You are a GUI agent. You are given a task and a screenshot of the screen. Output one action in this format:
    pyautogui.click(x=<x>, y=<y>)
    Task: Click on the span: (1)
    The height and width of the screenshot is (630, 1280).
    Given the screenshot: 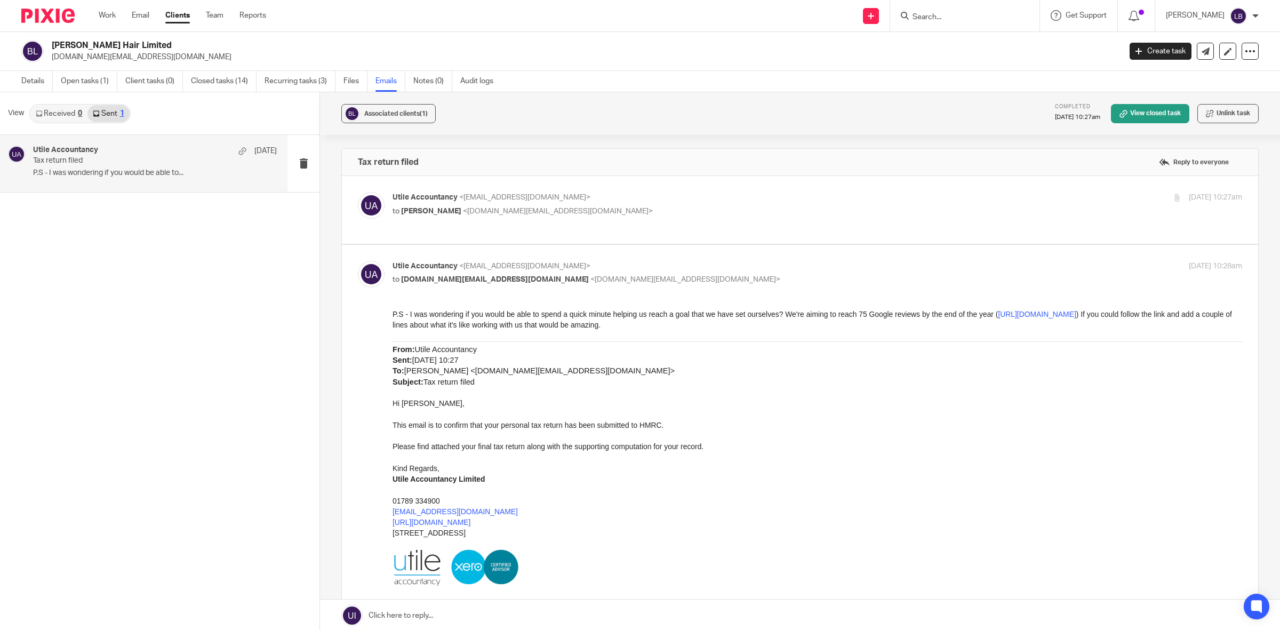 What is the action you would take?
    pyautogui.click(x=424, y=114)
    